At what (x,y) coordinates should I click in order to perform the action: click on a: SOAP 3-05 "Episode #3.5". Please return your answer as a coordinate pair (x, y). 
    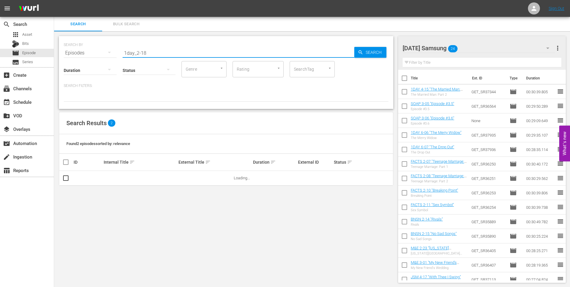
    Looking at the image, I should click on (432, 103).